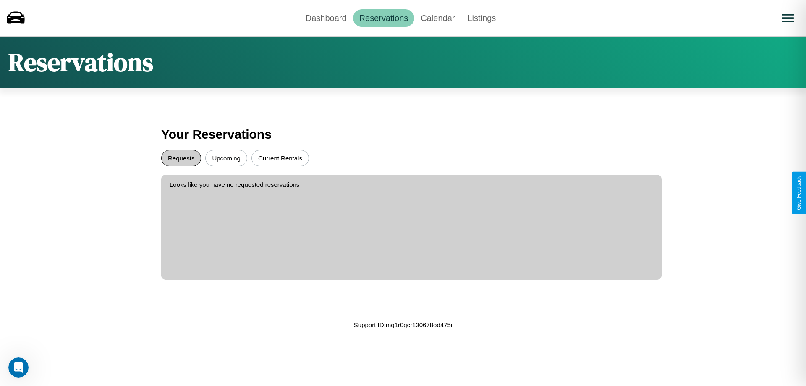 Image resolution: width=806 pixels, height=386 pixels. What do you see at coordinates (384, 18) in the screenshot?
I see `a: Reservations` at bounding box center [384, 18].